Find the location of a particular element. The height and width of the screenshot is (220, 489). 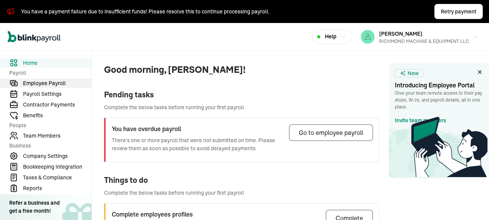

span: Employee Payroll is located at coordinates (57, 83).